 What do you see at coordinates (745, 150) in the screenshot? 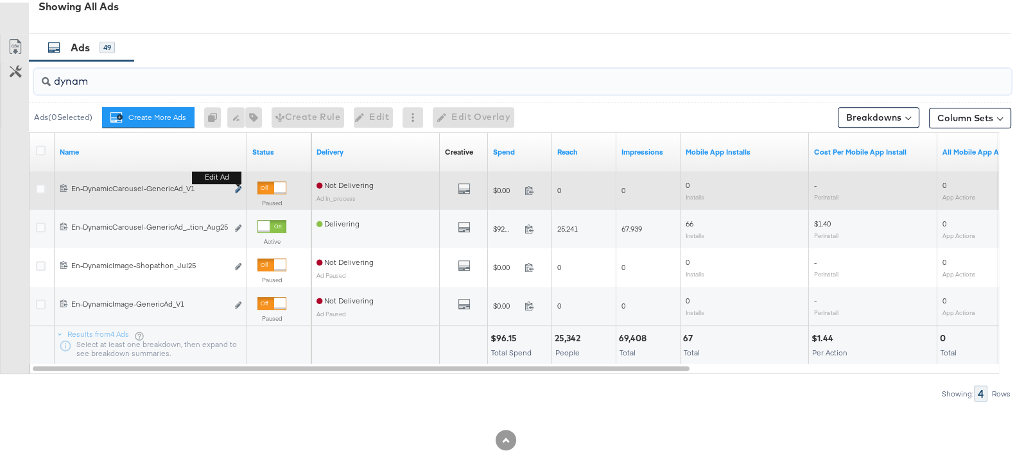
I see `a: The number of installs from a mobile device as a result of your ad.` at bounding box center [745, 150].